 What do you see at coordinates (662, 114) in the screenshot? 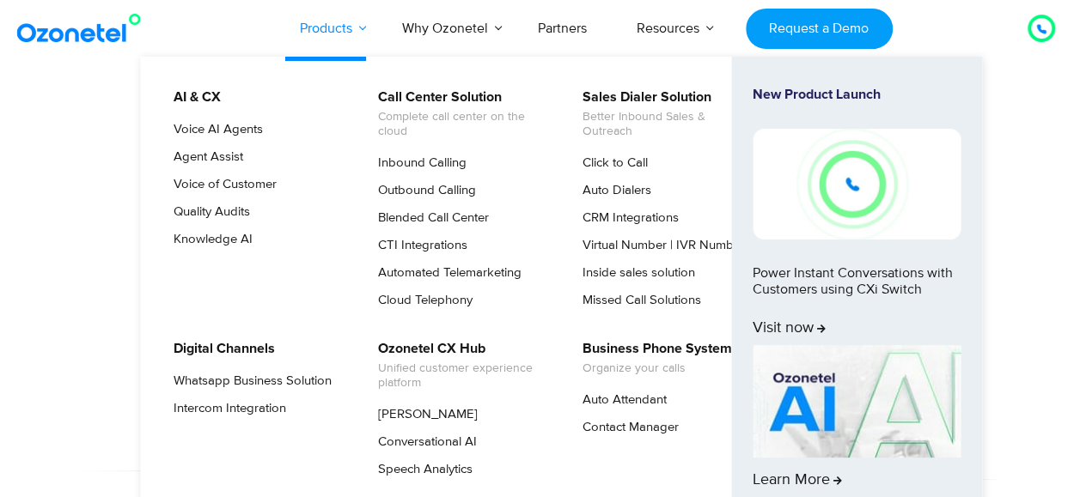
I see `a: Sales Dialer SolutionBetter Inbound Sales & Outreach` at bounding box center [662, 114].